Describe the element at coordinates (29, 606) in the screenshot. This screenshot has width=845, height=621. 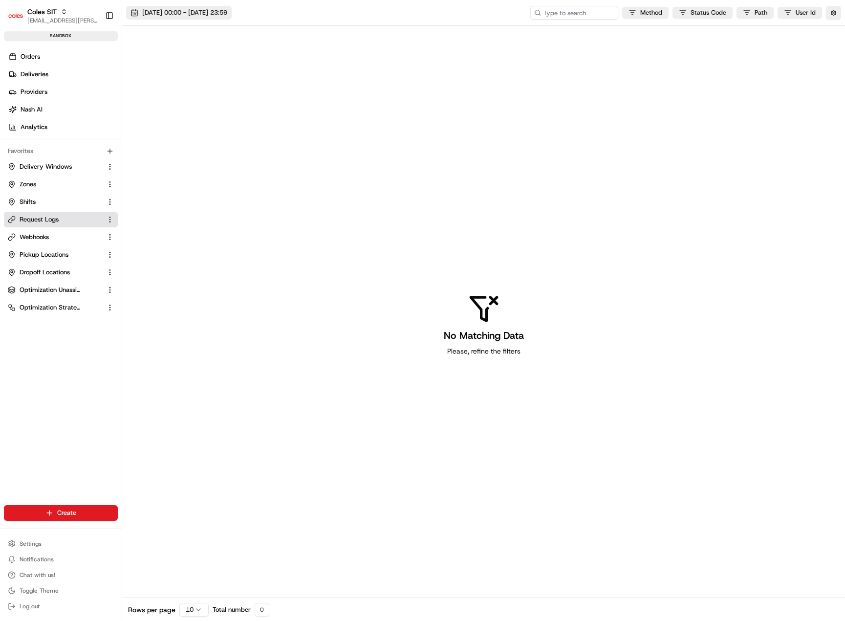
I see `span: Log out` at that location.